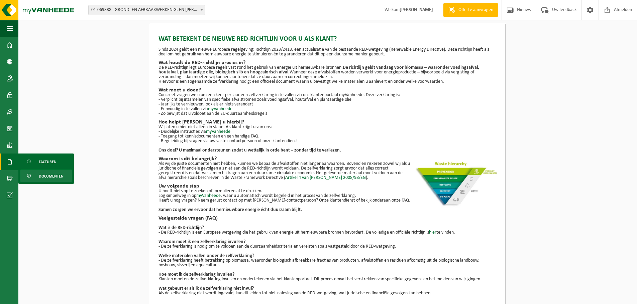 The width and height of the screenshot is (637, 304). I want to click on p: - Duidelijke instructies via, so click(327, 132).